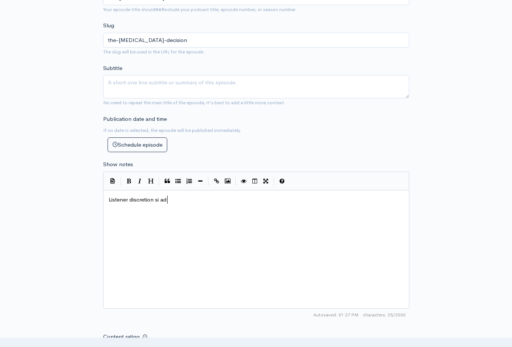  I want to click on button: Numbered List, so click(189, 181).